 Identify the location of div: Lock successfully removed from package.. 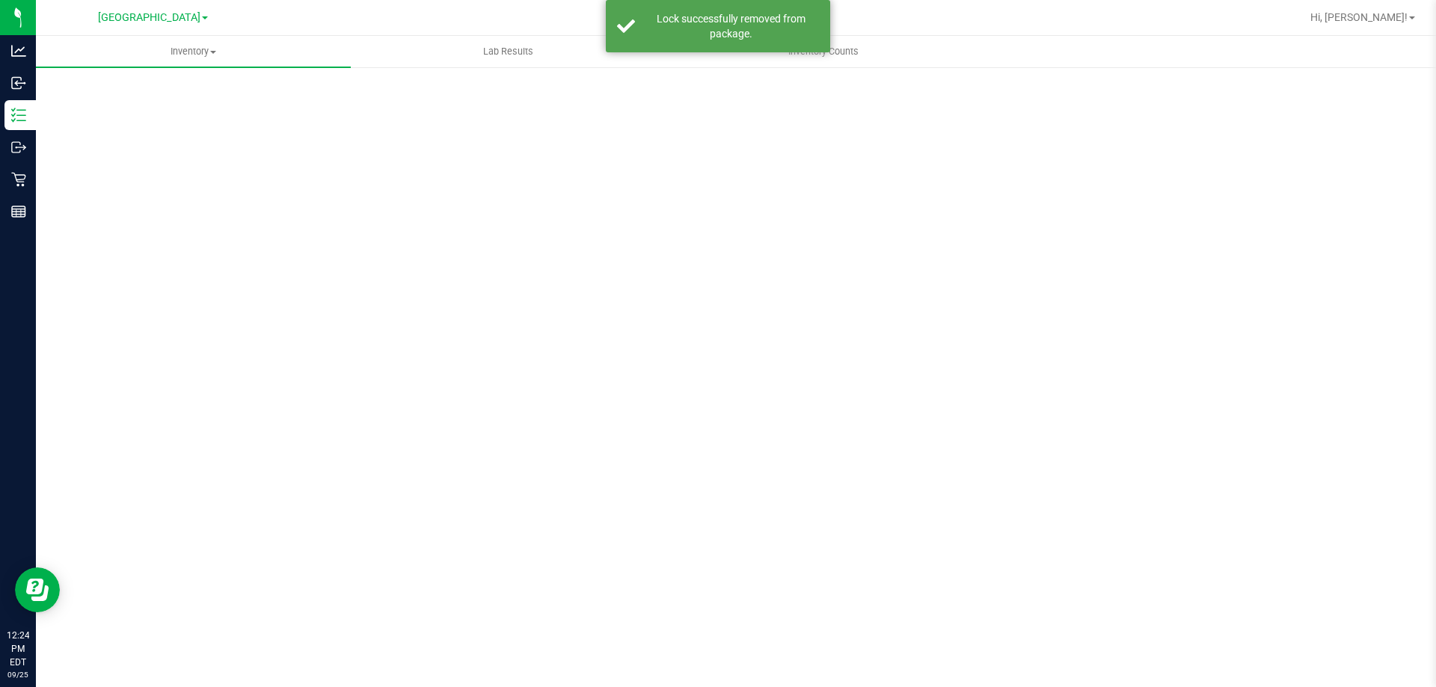
(731, 26).